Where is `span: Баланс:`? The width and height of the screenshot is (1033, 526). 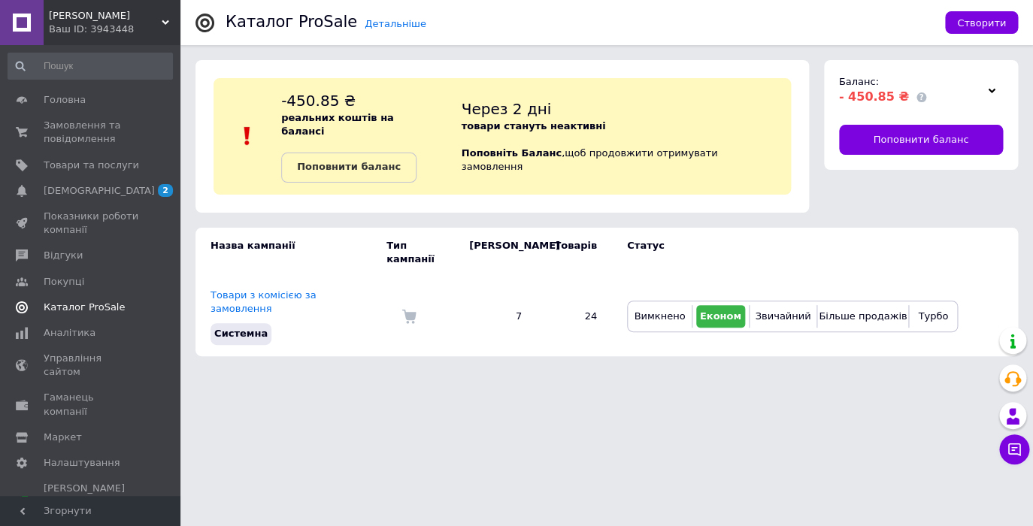 span: Баланс: is located at coordinates (859, 81).